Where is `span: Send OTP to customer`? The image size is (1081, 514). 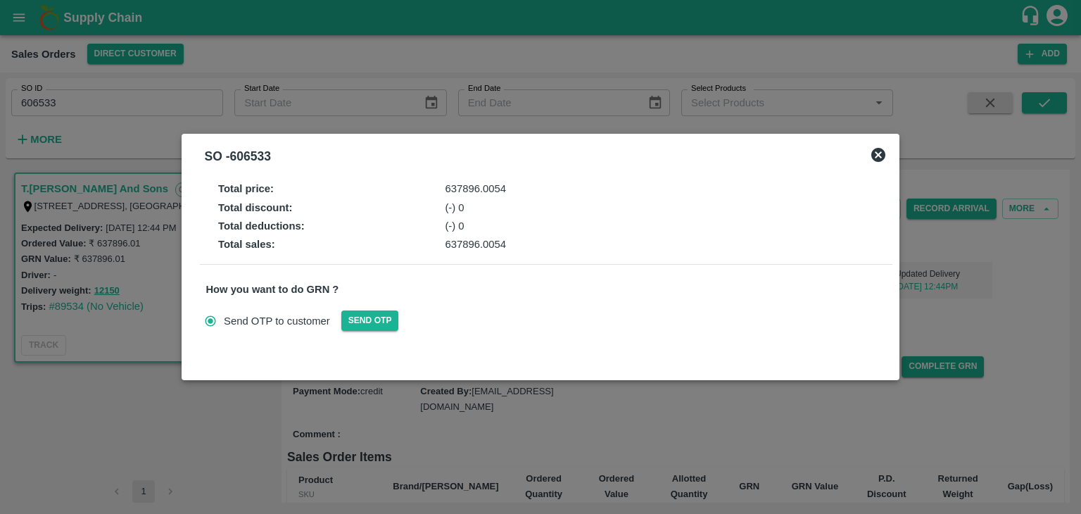 span: Send OTP to customer is located at coordinates (277, 321).